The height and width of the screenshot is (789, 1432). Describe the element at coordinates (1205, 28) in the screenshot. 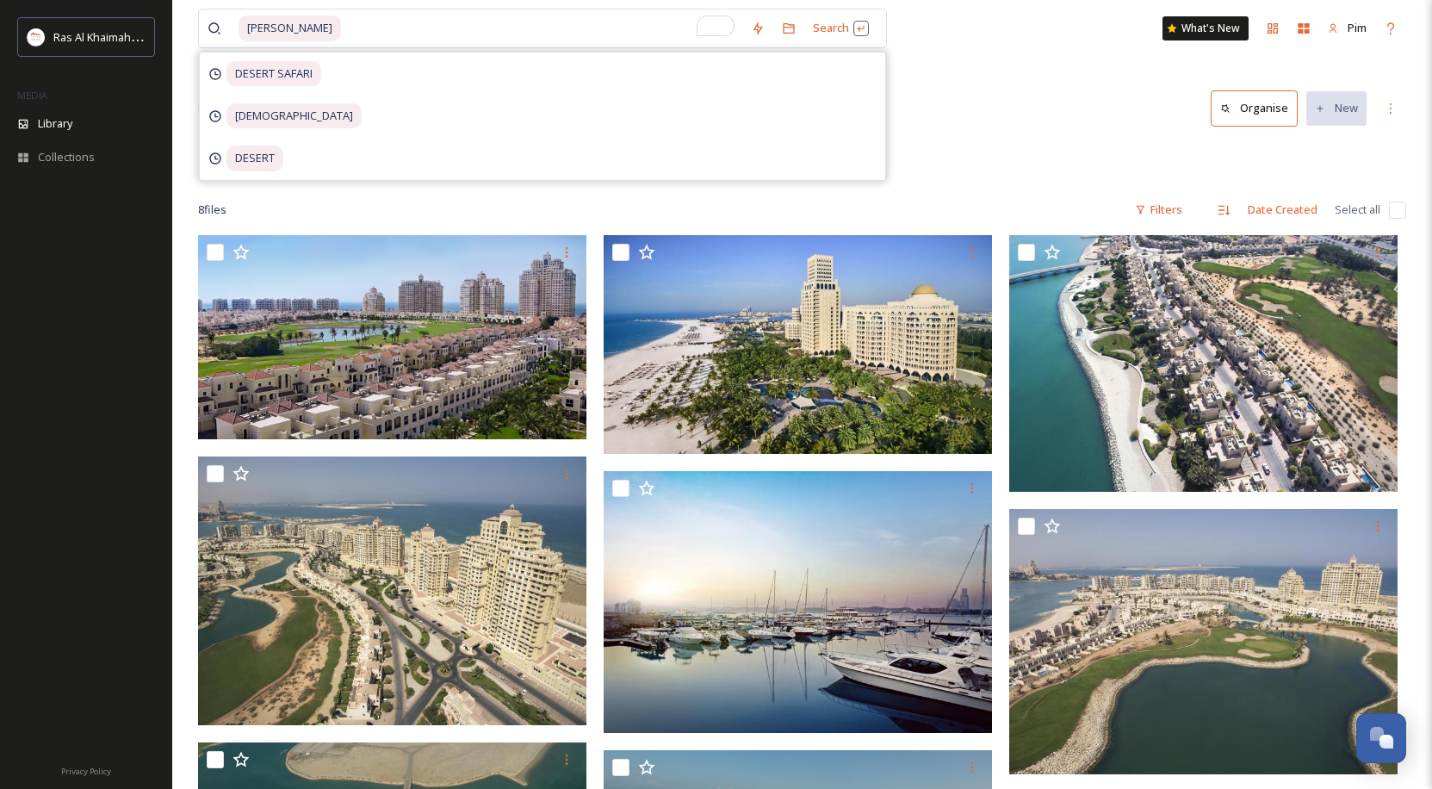

I see `div: What's New` at that location.